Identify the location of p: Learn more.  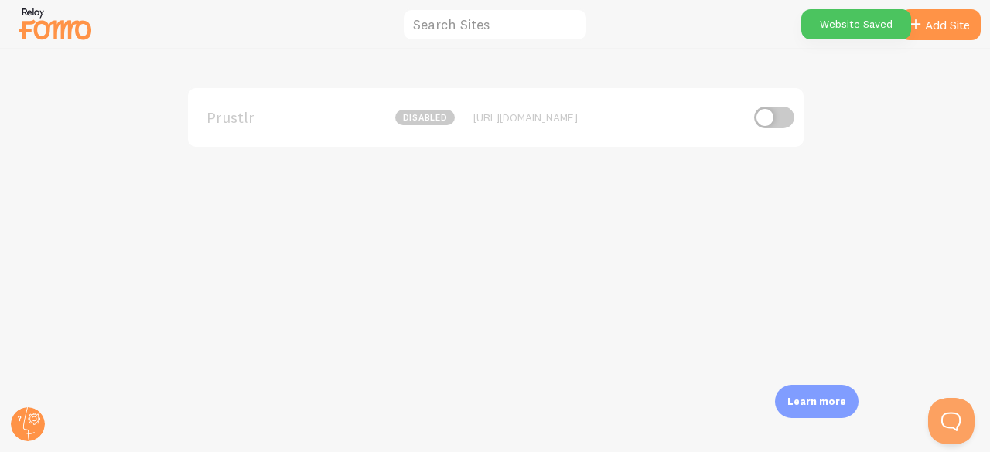
(816, 401).